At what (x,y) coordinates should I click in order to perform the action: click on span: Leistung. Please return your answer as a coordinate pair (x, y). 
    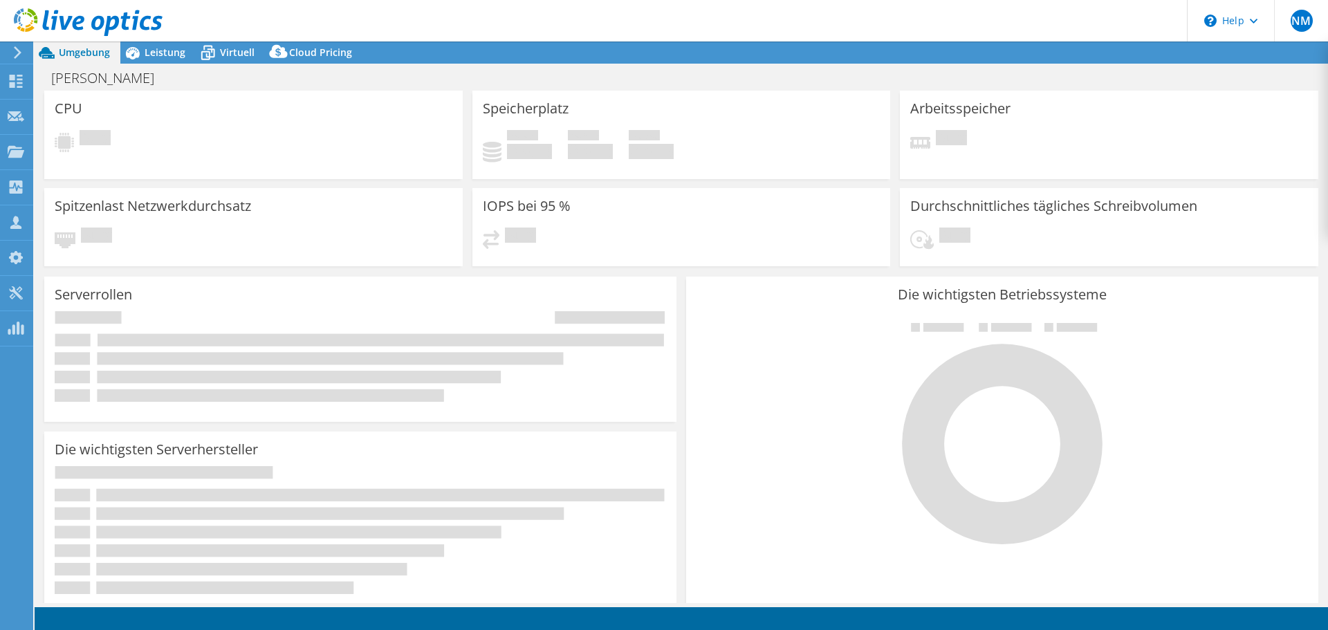
    Looking at the image, I should click on (165, 52).